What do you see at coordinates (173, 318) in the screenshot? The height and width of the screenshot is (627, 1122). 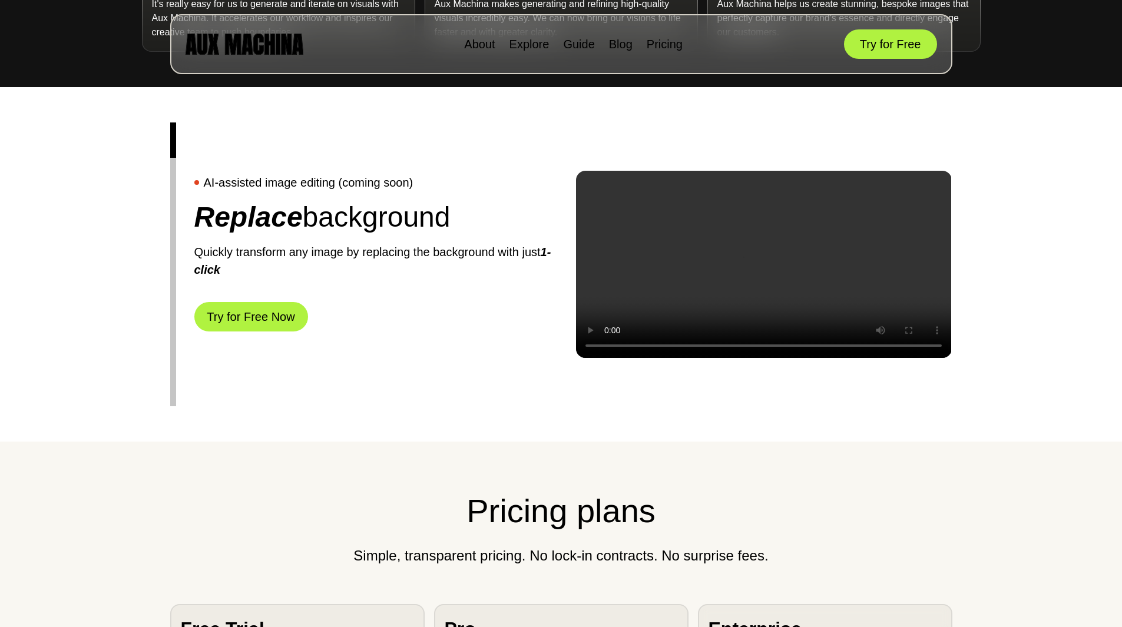 I see `button: 6` at bounding box center [173, 318].